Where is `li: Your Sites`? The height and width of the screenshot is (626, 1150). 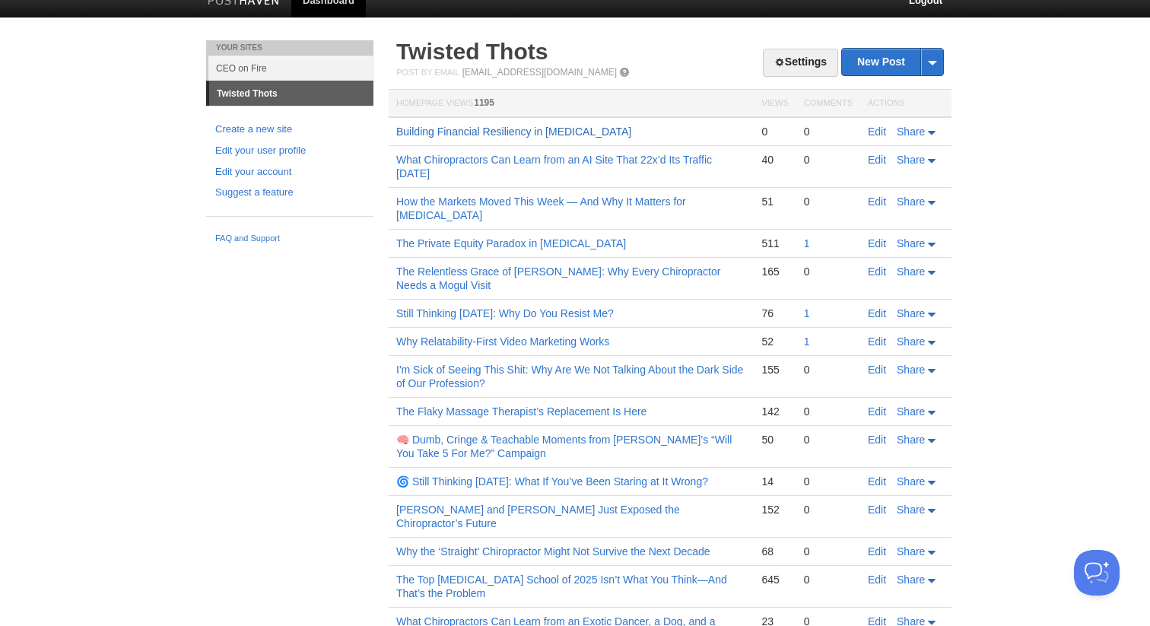 li: Your Sites is located at coordinates (290, 48).